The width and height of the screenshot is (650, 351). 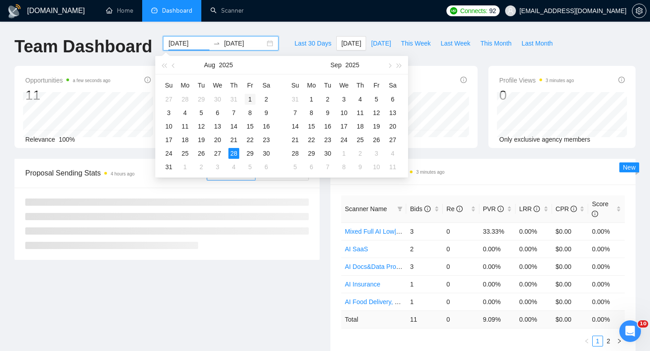 I want to click on div: 20, so click(x=218, y=140).